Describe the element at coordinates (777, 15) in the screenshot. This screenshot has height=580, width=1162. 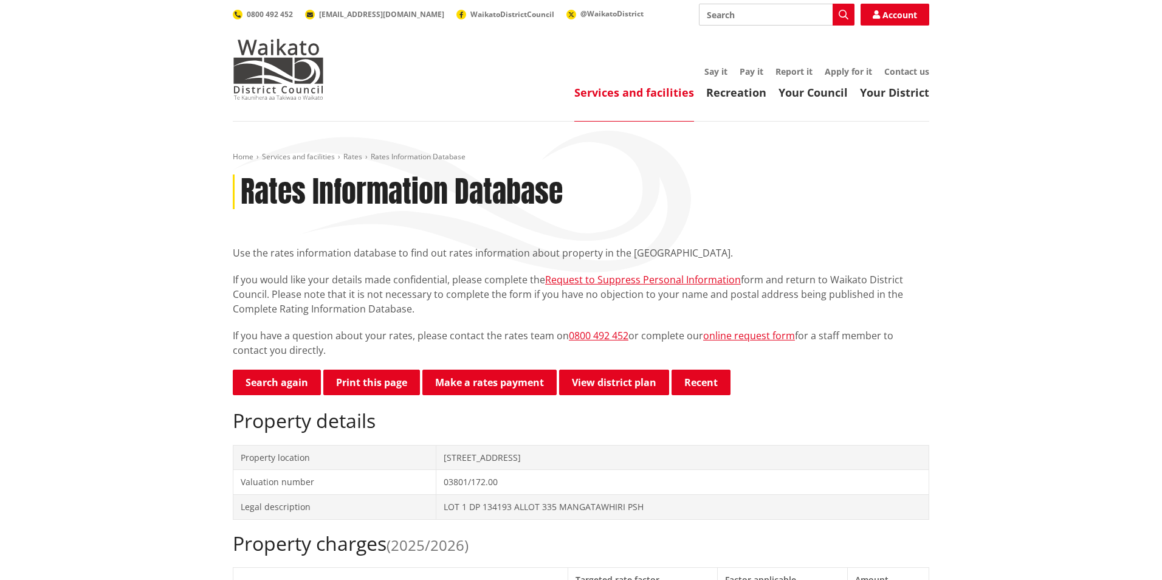
I see `input: Search input` at that location.